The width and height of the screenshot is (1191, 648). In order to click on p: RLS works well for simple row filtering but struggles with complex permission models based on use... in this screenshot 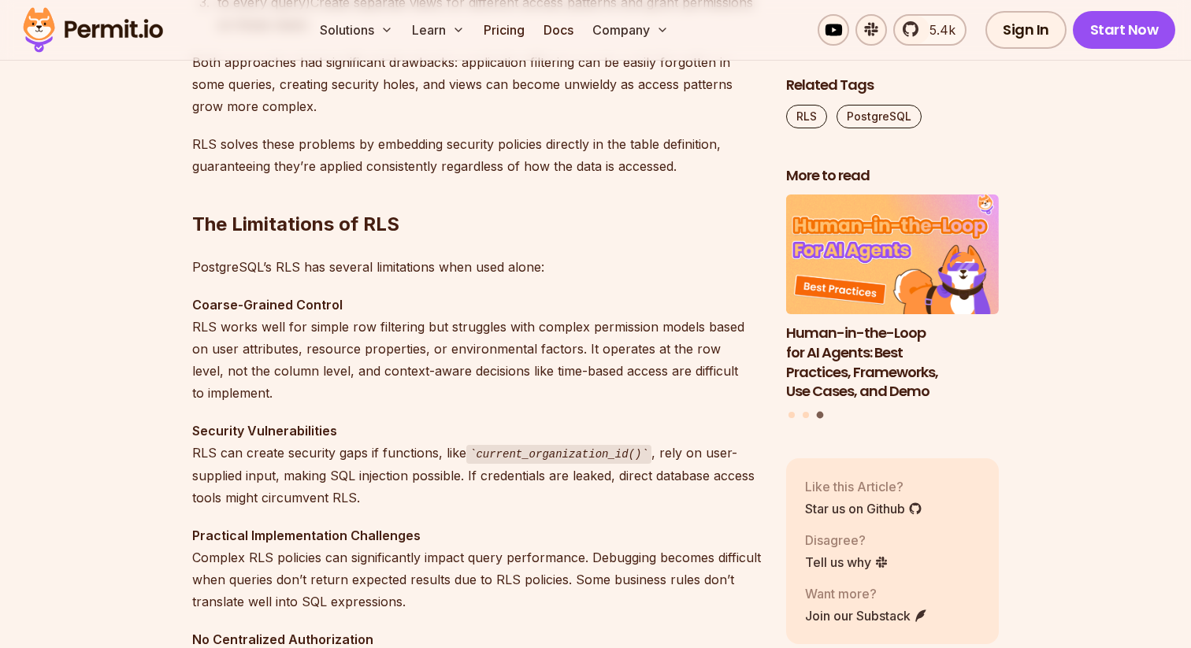, I will do `click(476, 349)`.